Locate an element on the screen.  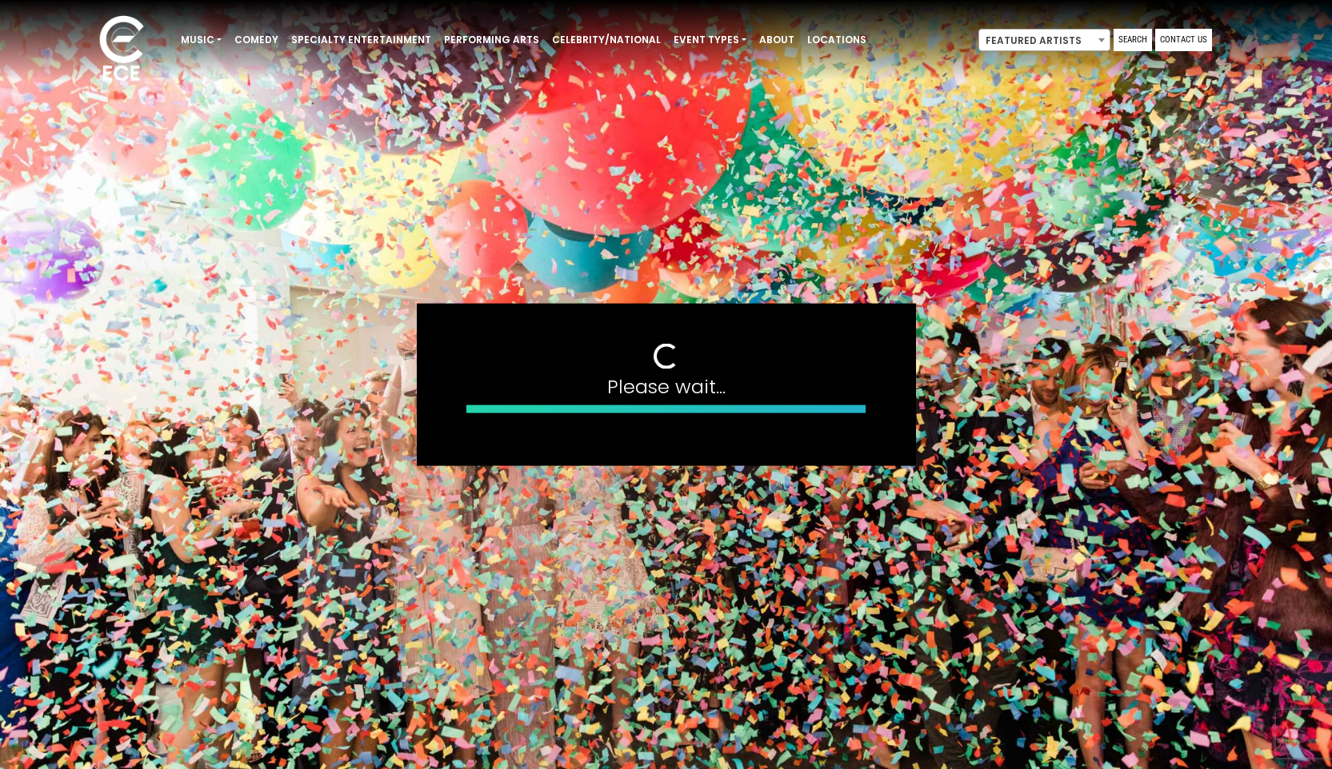
a: Performing Arts is located at coordinates (491, 40).